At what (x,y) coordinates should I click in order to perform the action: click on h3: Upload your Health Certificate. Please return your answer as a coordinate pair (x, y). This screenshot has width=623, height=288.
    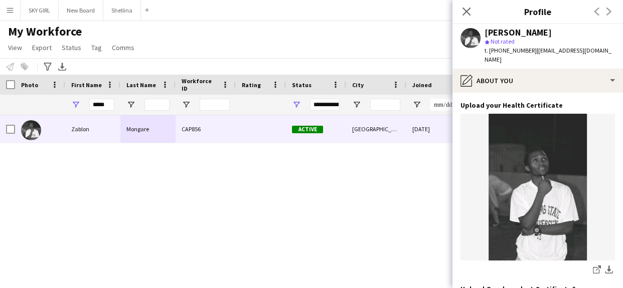
    Looking at the image, I should click on (511, 105).